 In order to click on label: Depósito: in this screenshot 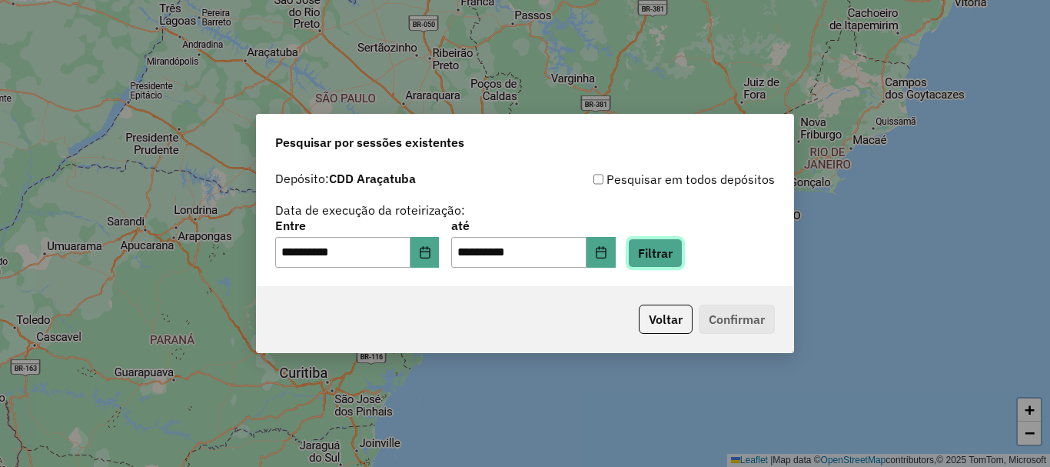, I will do `click(345, 178)`.